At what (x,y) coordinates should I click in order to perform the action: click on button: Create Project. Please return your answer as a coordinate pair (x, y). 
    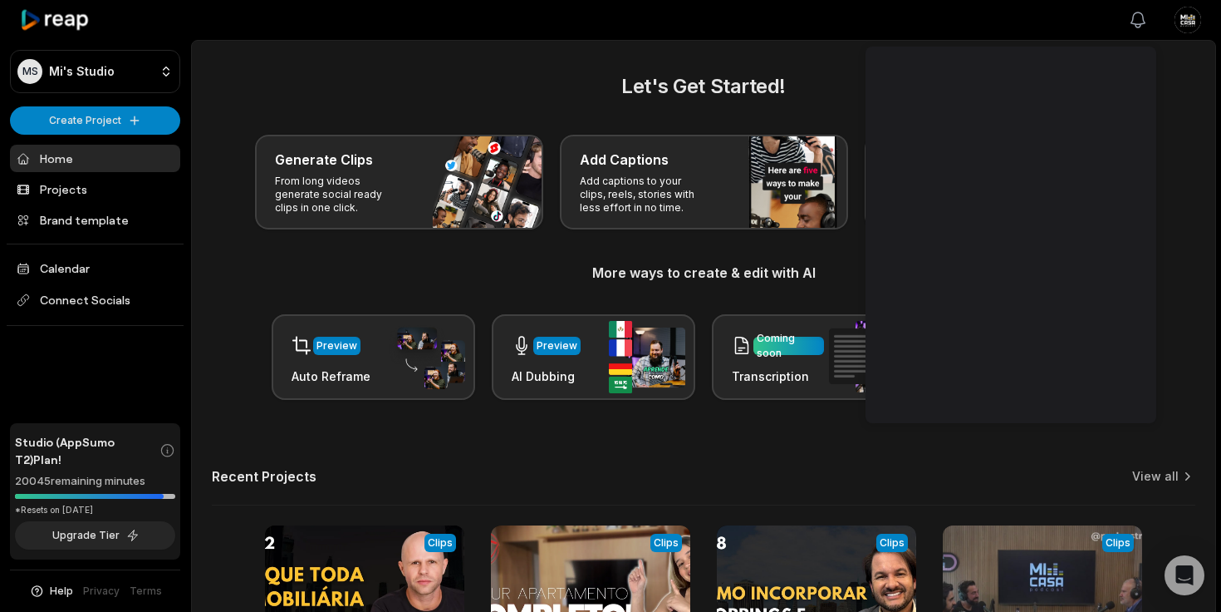
    Looking at the image, I should click on (95, 120).